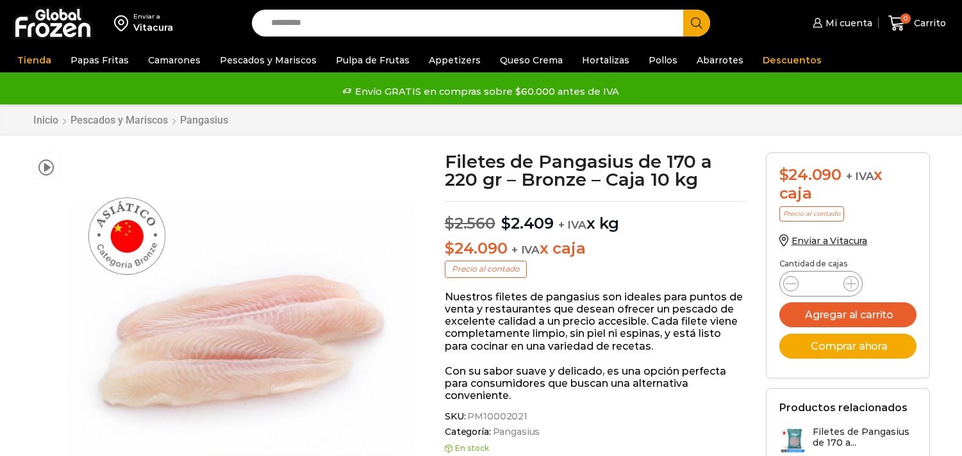 This screenshot has height=456, width=962. What do you see at coordinates (829, 241) in the screenshot?
I see `span: Enviar a Vitacura` at bounding box center [829, 241].